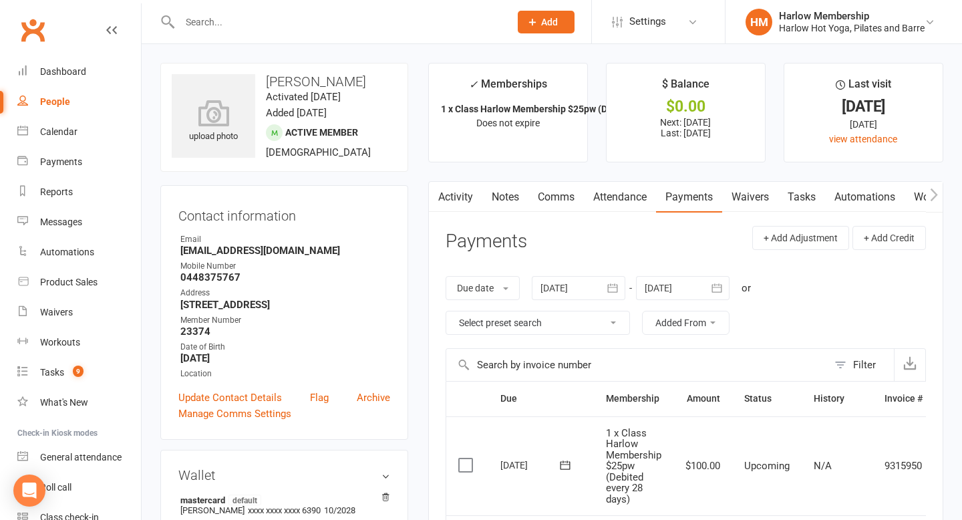  Describe the element at coordinates (373, 397) in the screenshot. I see `a: Archive` at that location.